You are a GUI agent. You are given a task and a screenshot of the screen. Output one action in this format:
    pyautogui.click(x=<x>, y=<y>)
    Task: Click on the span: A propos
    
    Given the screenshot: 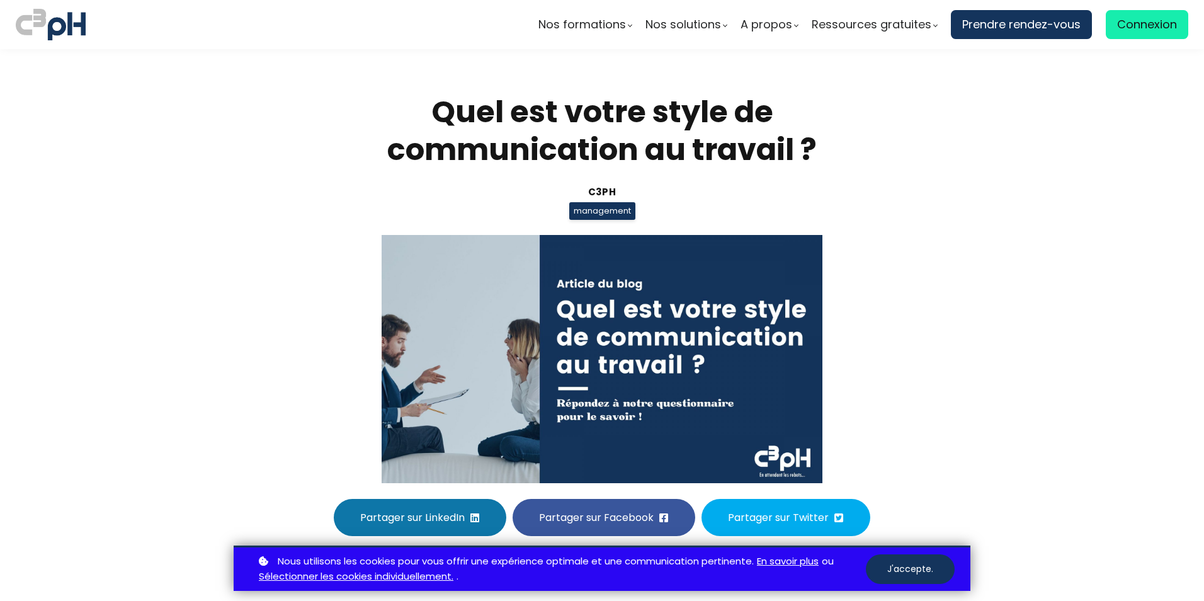 What is the action you would take?
    pyautogui.click(x=767, y=25)
    